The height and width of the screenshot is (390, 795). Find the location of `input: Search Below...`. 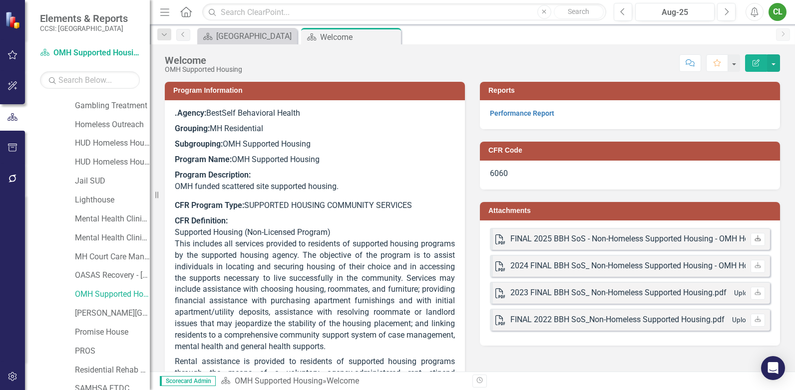

input: Search Below... is located at coordinates (90, 80).